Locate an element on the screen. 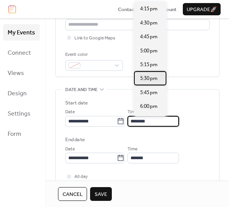 The image size is (229, 207). span: Contact Us is located at coordinates (131, 10).